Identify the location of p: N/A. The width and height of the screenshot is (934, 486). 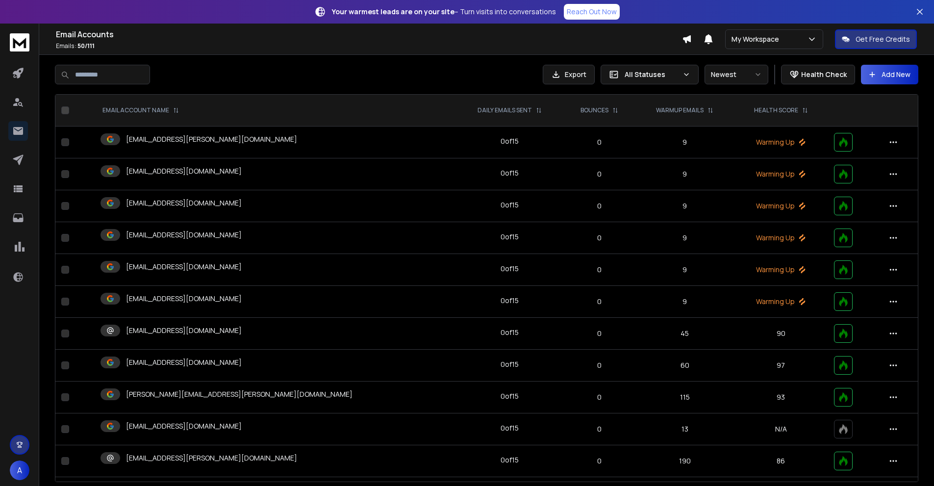
(781, 429).